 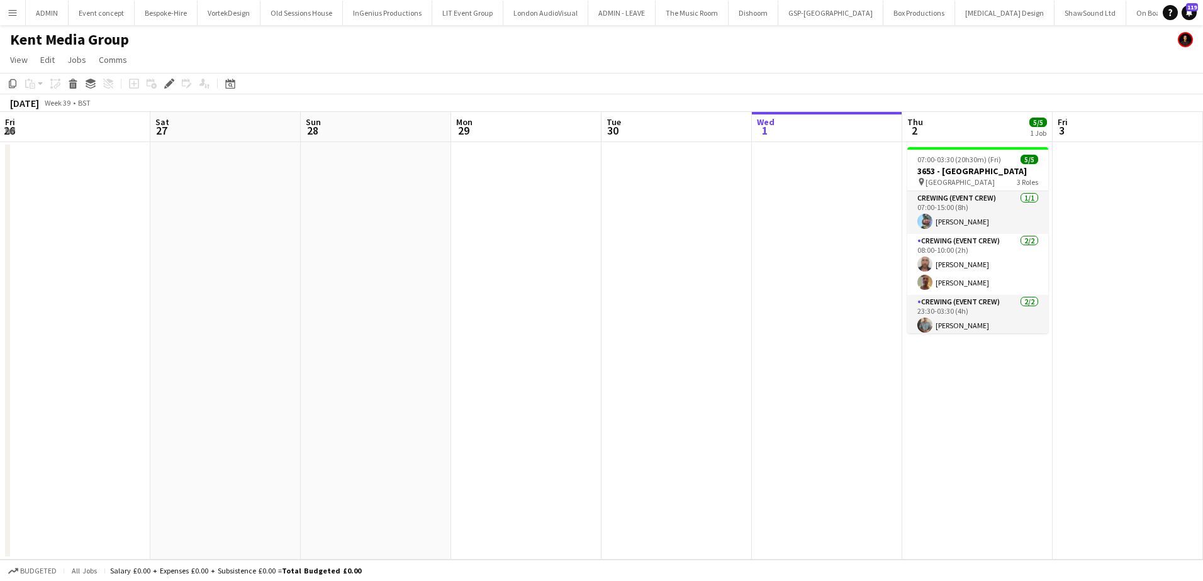 What do you see at coordinates (692, 13) in the screenshot?
I see `button: The Music Room` at bounding box center [692, 13].